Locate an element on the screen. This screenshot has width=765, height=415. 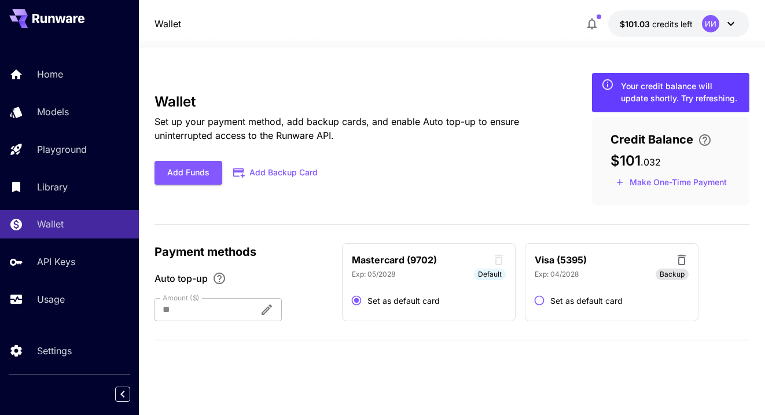
label: Amount ($) is located at coordinates (181, 298).